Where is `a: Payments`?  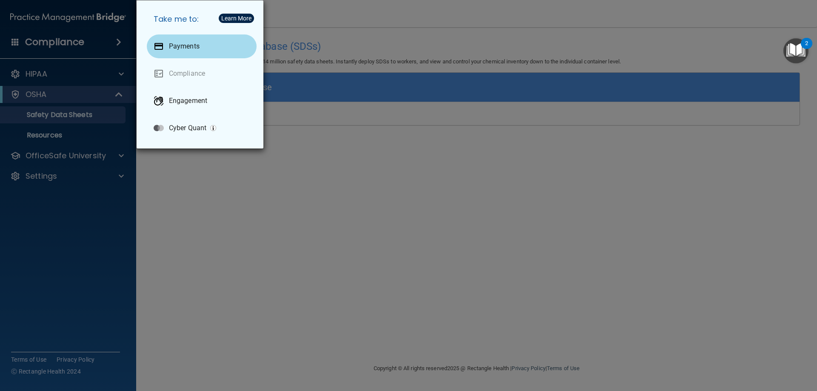
a: Payments is located at coordinates (202, 46).